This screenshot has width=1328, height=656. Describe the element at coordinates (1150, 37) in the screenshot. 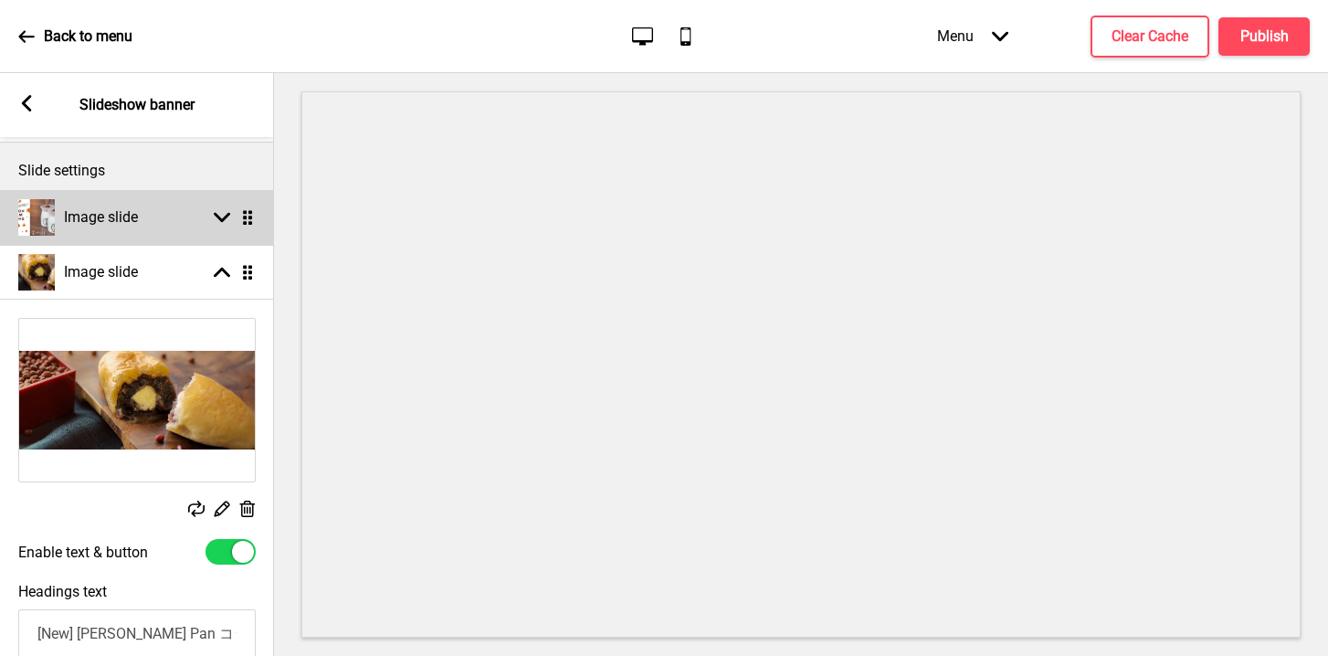

I see `button: Clear Cache` at that location.